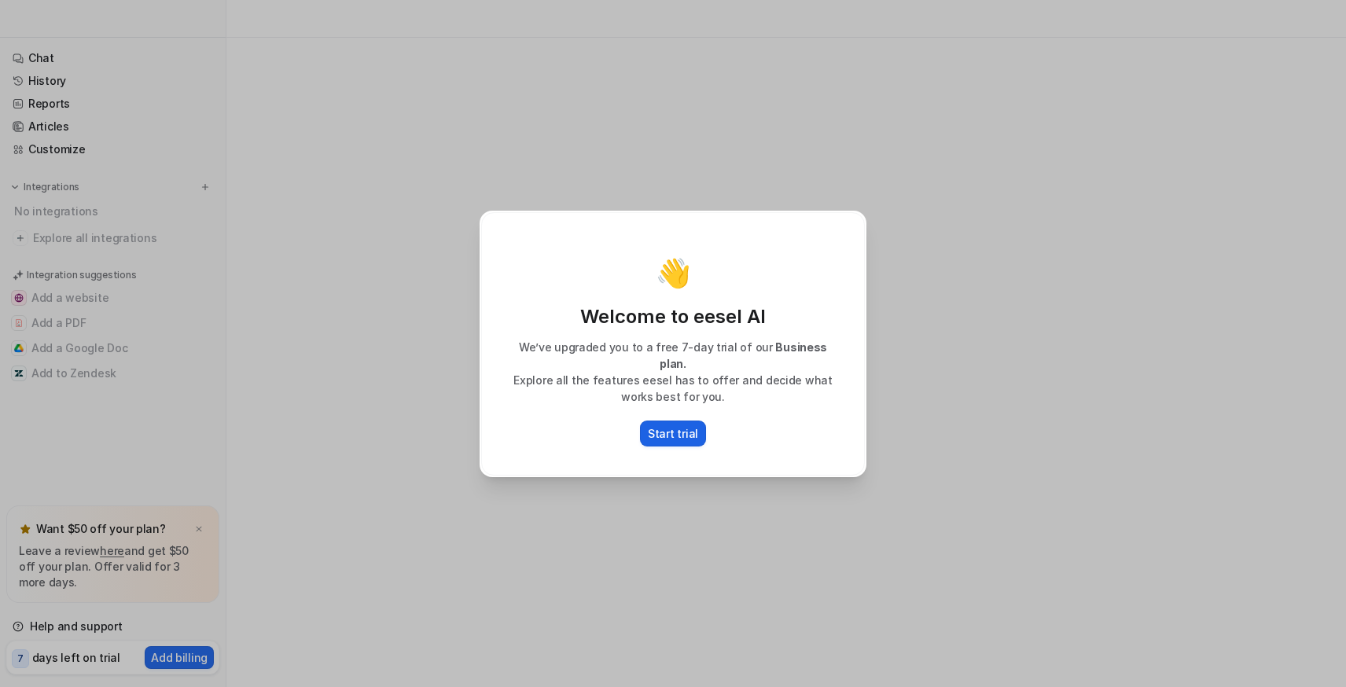 This screenshot has height=687, width=1346. What do you see at coordinates (673, 433) in the screenshot?
I see `button: Start trial` at bounding box center [673, 433].